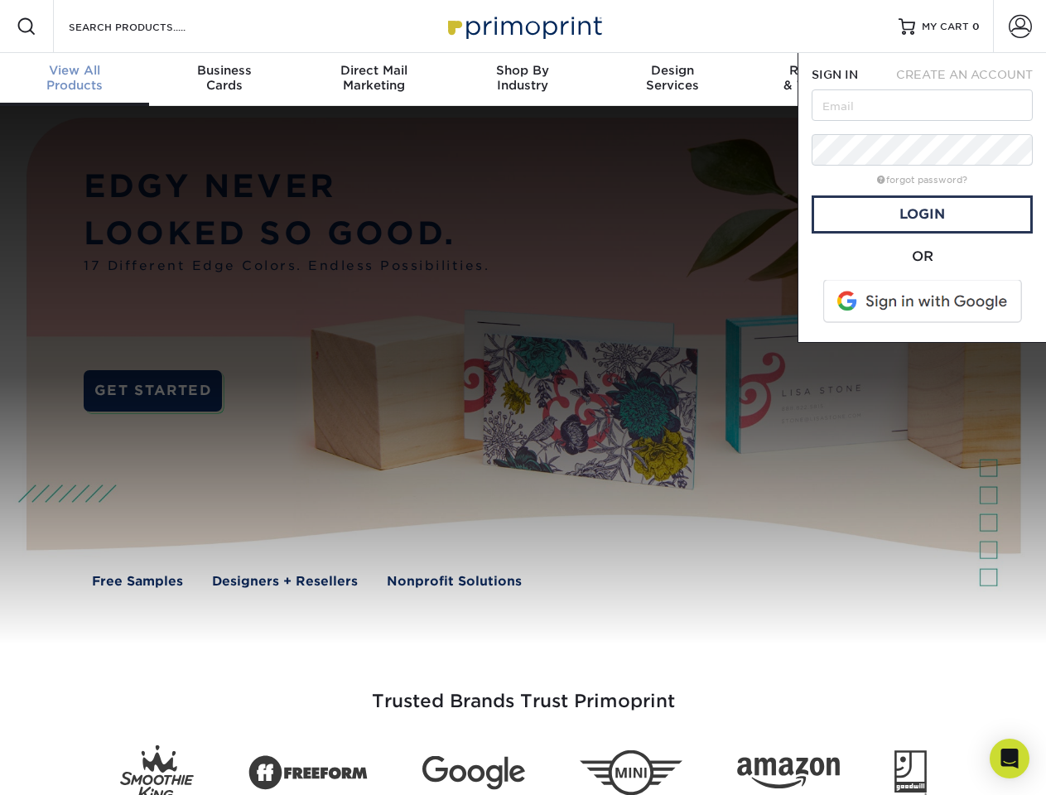  What do you see at coordinates (976, 27) in the screenshot?
I see `span: 0` at bounding box center [976, 27].